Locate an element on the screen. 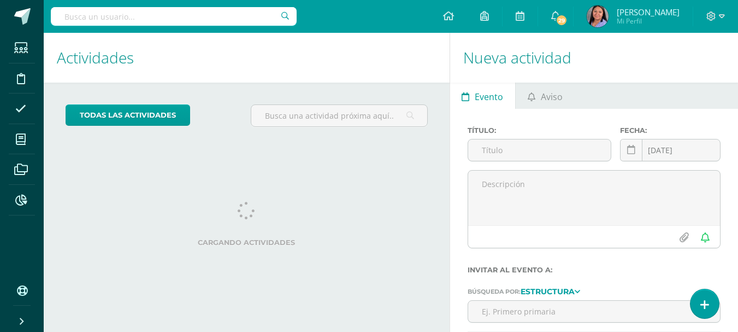 The height and width of the screenshot is (332, 738). h1: Nueva actividad is located at coordinates (594, 57).